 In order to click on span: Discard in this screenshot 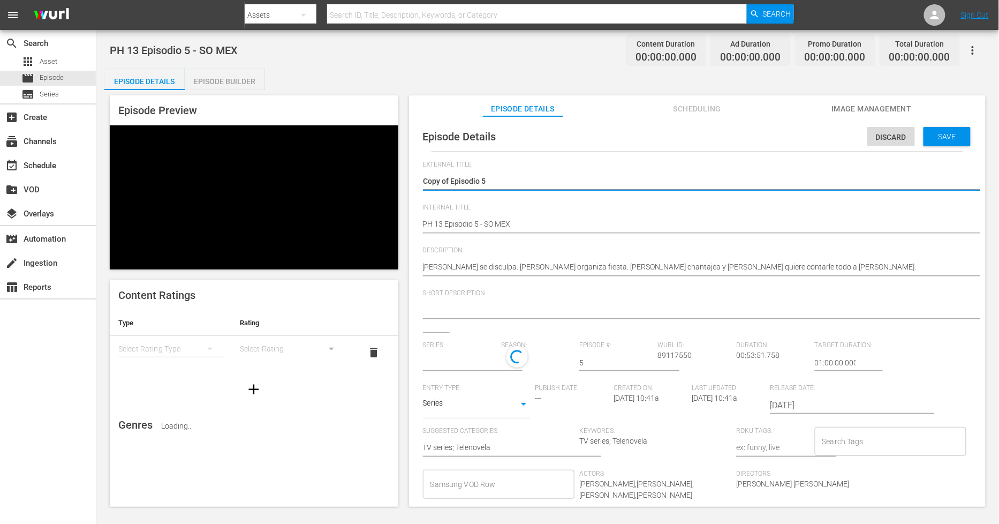, I will do `click(891, 137)`.